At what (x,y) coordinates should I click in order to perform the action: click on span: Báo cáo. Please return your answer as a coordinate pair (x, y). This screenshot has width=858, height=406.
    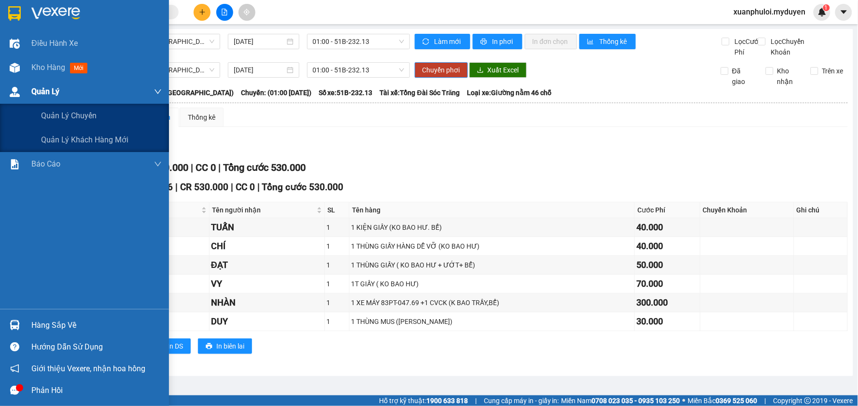
    Looking at the image, I should click on (46, 164).